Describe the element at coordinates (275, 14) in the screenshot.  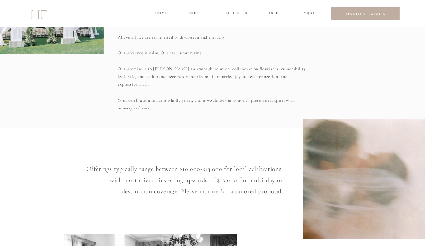
I see `h3: INFO` at that location.